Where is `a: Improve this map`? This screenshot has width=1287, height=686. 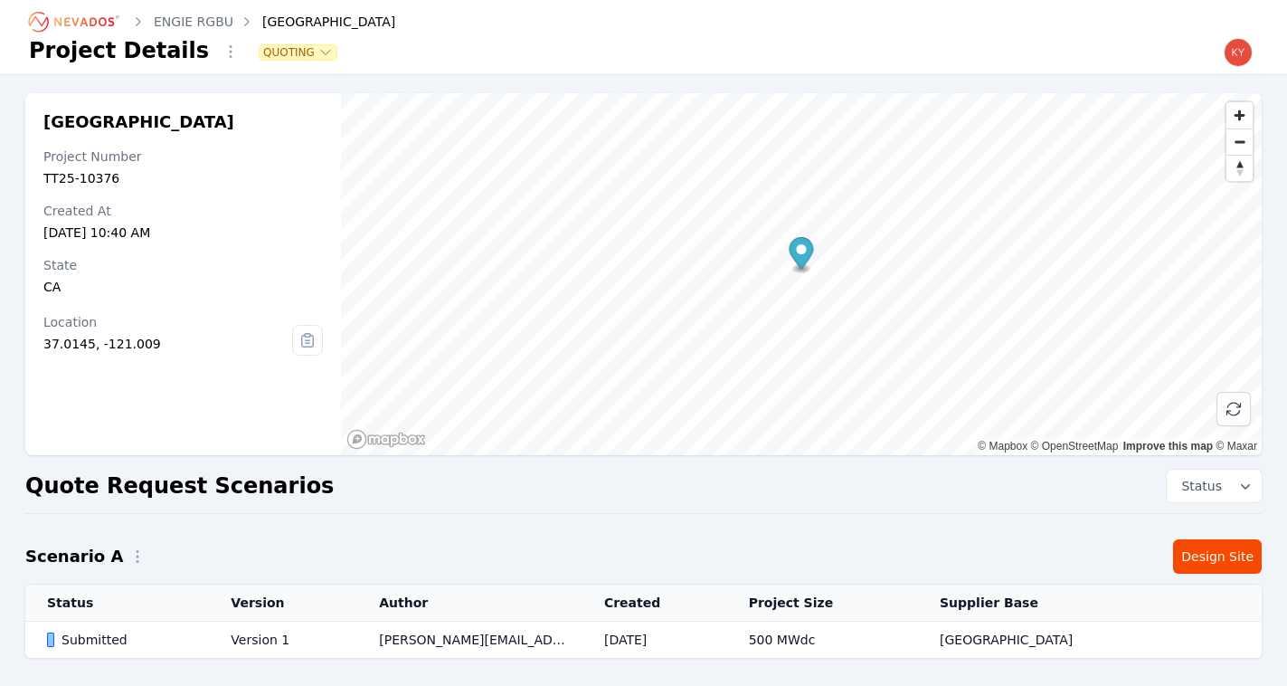 a: Improve this map is located at coordinates (1168, 446).